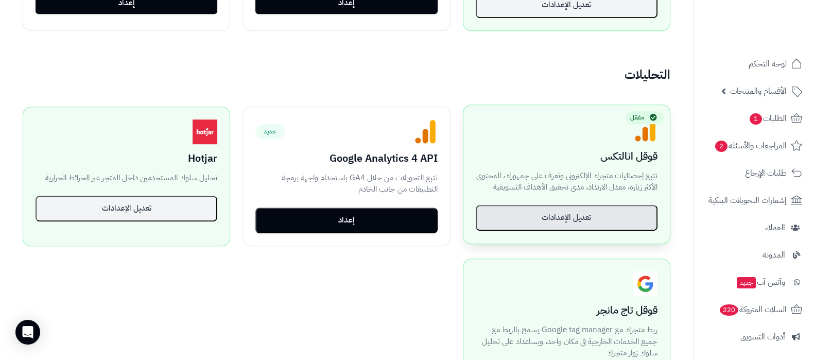 This screenshot has width=814, height=360. Describe the element at coordinates (774, 255) in the screenshot. I see `span: المدونة` at that location.